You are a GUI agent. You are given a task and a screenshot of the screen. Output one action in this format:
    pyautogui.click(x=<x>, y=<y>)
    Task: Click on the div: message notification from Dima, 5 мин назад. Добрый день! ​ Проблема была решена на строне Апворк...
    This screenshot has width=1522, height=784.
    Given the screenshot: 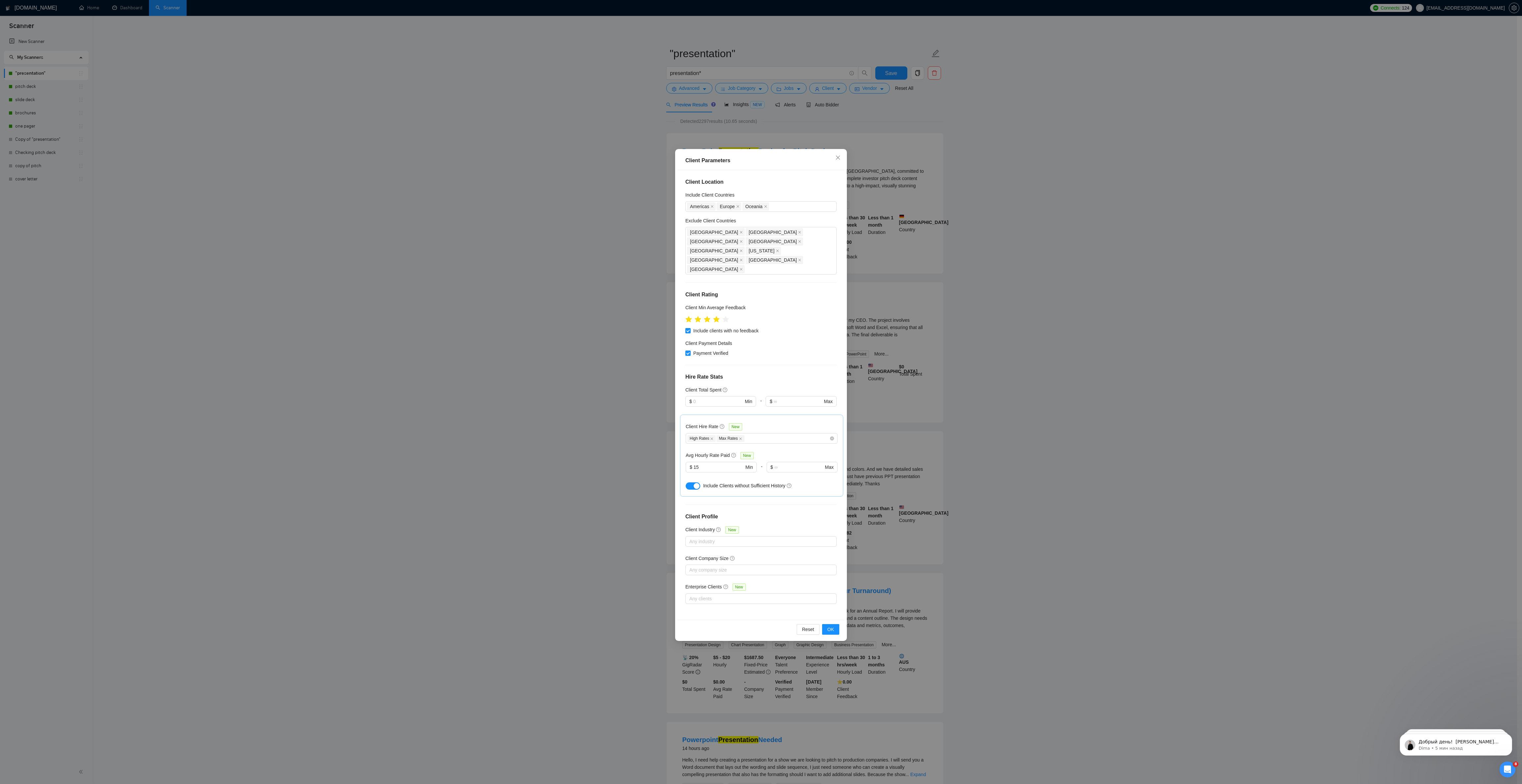 What is the action you would take?
    pyautogui.click(x=66, y=25)
    